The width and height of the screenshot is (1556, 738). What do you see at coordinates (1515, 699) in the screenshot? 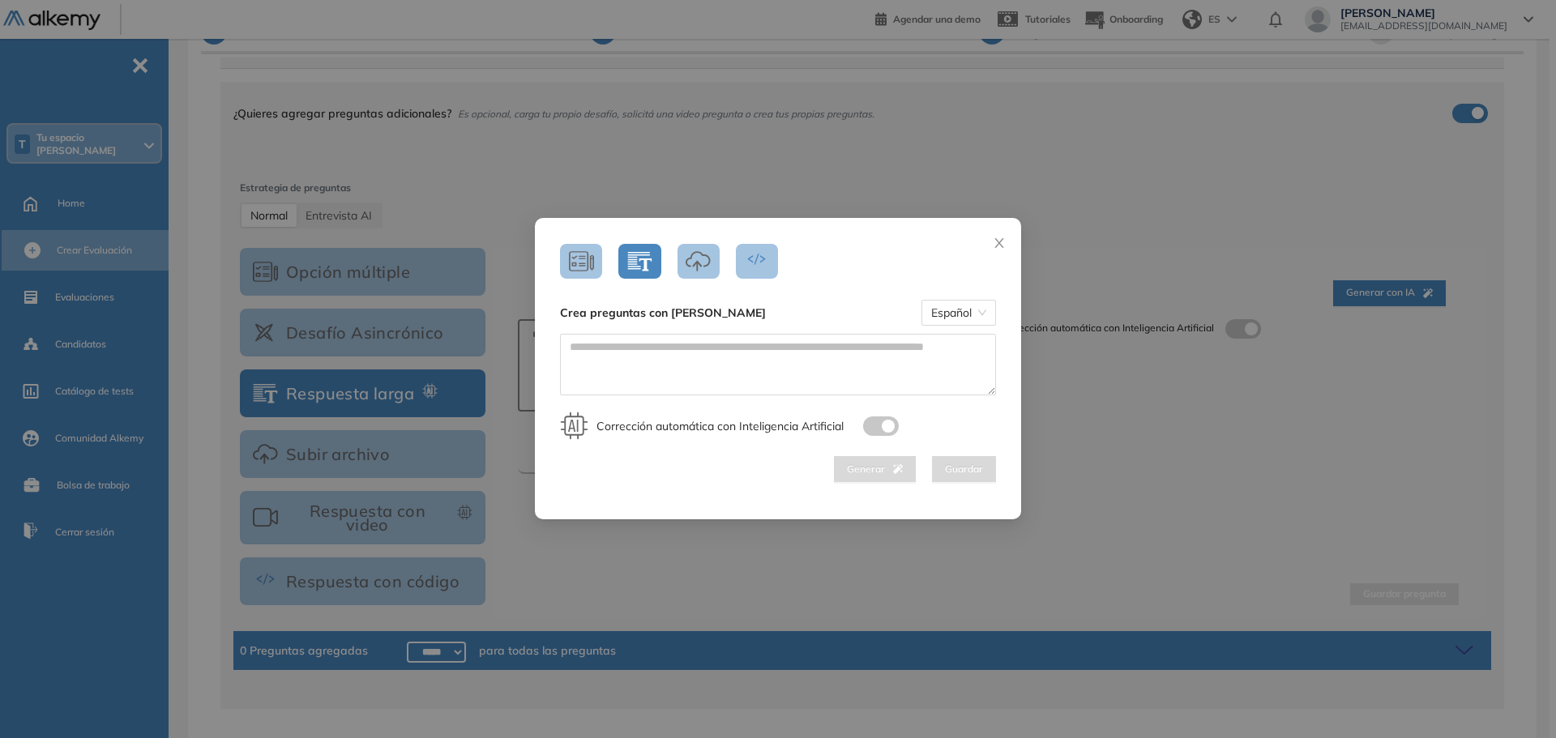
I see `div: Widget de chat` at bounding box center [1515, 699].